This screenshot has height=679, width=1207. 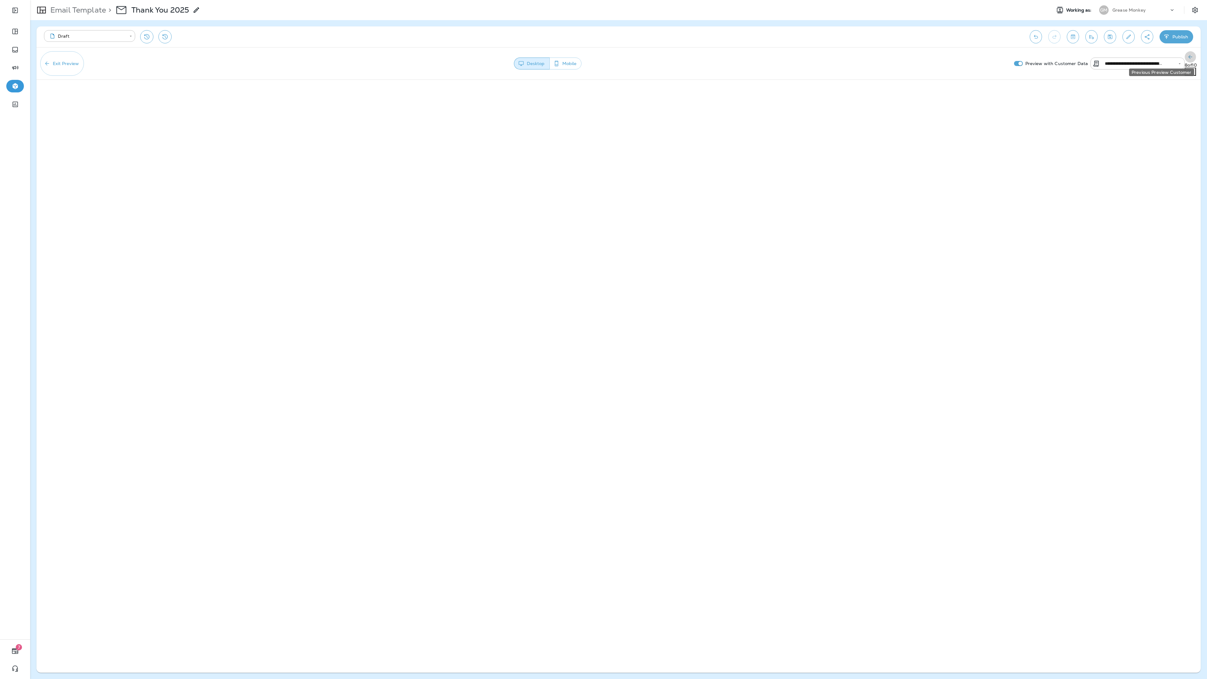 I want to click on p: Grease Monkey, so click(x=1129, y=10).